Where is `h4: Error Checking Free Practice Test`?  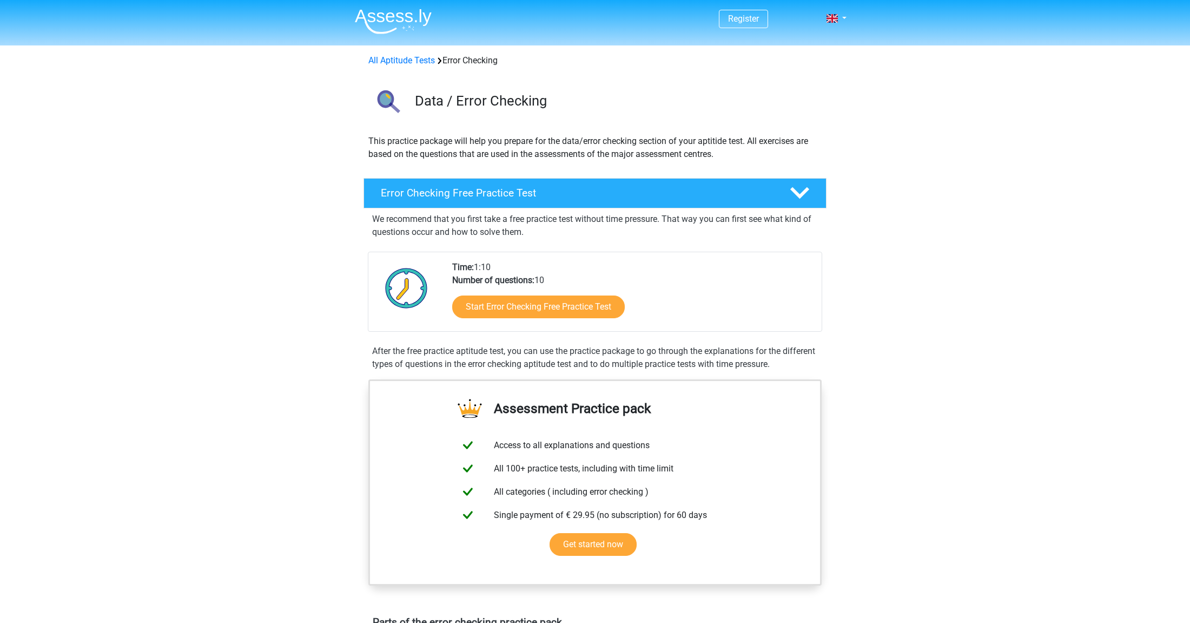 h4: Error Checking Free Practice Test is located at coordinates (577, 193).